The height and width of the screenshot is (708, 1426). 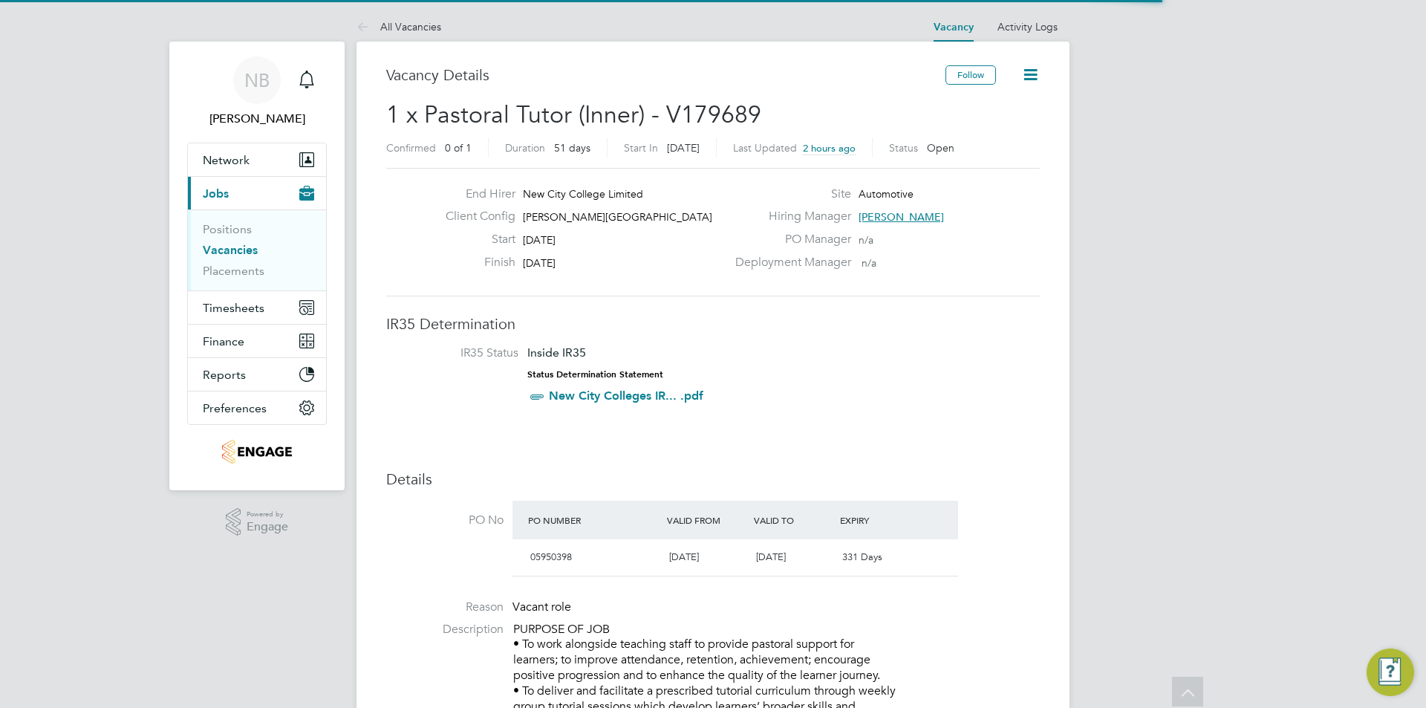 I want to click on label: Last Updated, so click(x=765, y=148).